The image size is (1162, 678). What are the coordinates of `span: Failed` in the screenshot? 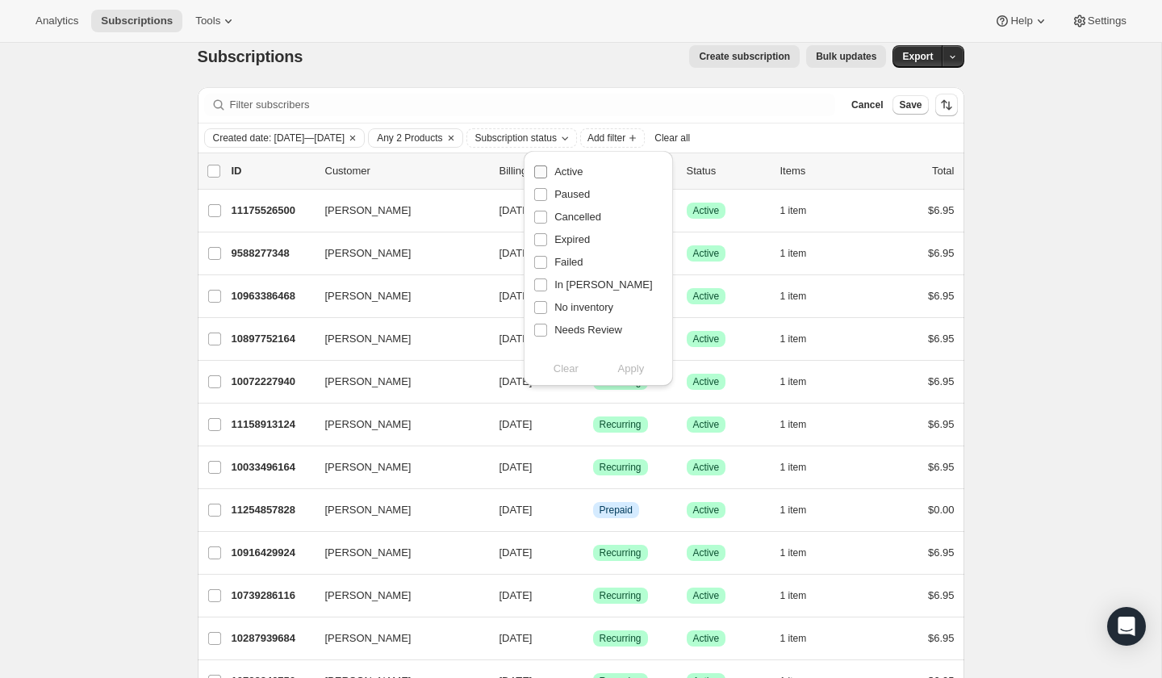 It's located at (568, 262).